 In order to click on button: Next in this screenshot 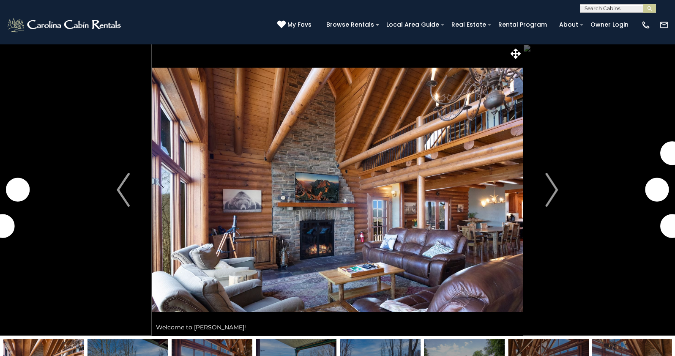, I will do `click(552, 190)`.